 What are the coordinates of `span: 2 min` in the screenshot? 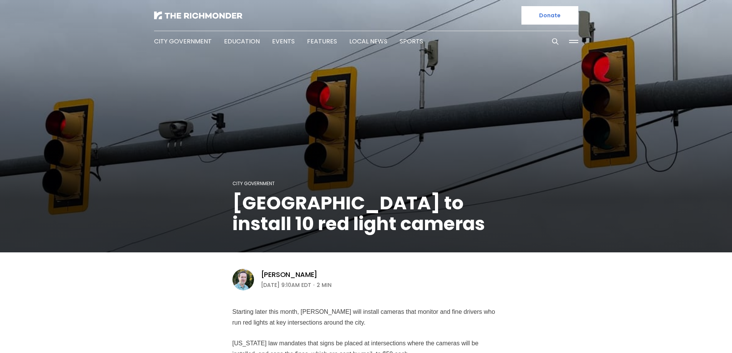 It's located at (324, 285).